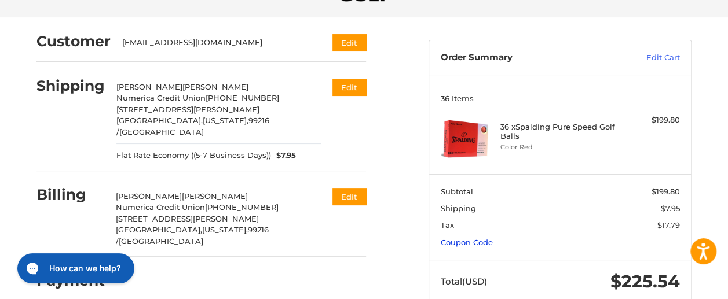 Image resolution: width=728 pixels, height=299 pixels. I want to click on h2: Billing, so click(70, 194).